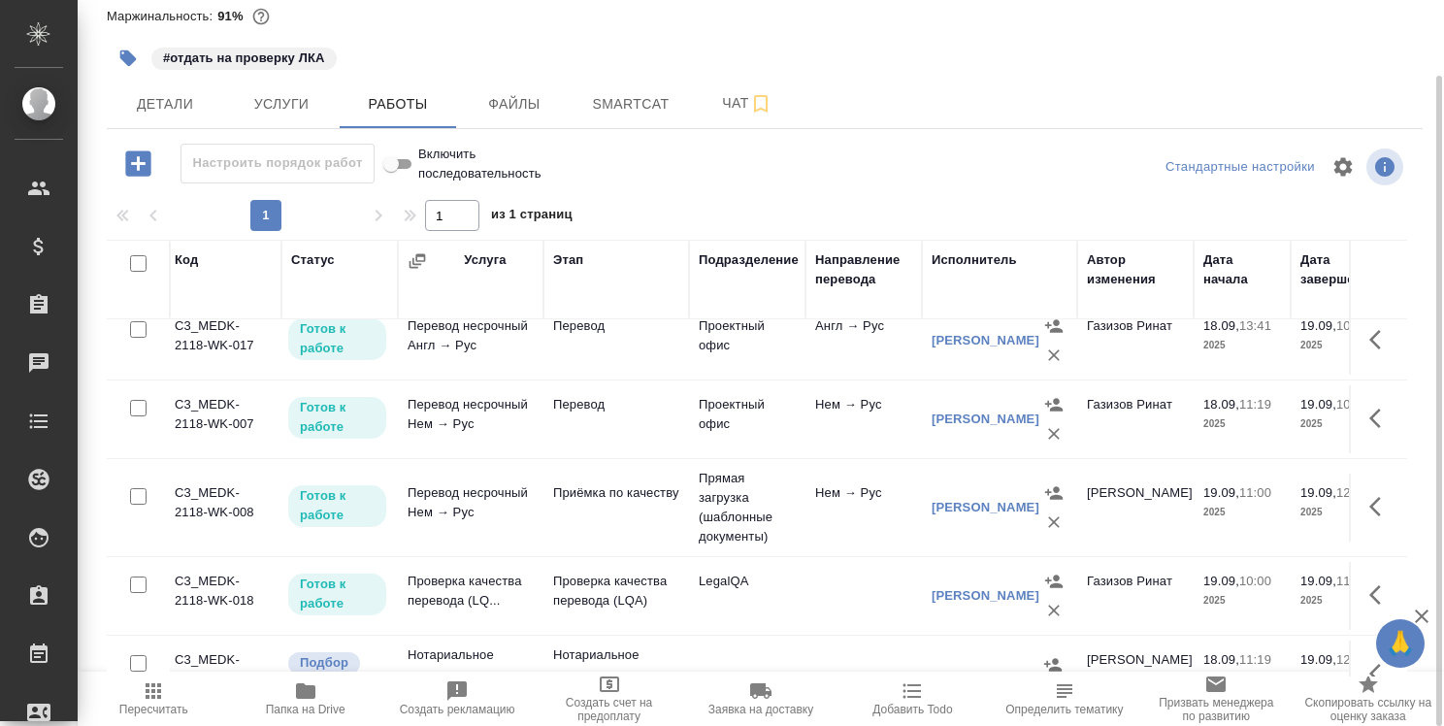 This screenshot has height=726, width=1444. What do you see at coordinates (864, 341) in the screenshot?
I see `td: Англ → Рус` at bounding box center [864, 341].